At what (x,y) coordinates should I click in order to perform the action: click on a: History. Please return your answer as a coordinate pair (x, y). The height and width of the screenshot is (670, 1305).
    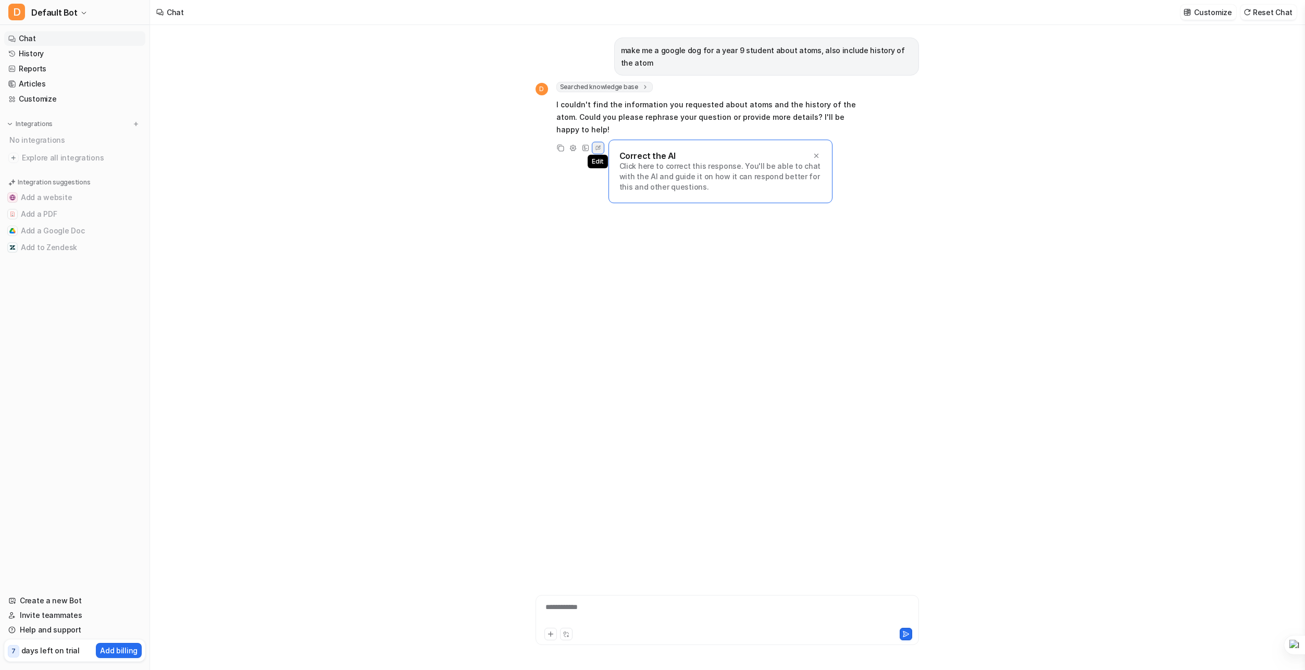
    Looking at the image, I should click on (75, 54).